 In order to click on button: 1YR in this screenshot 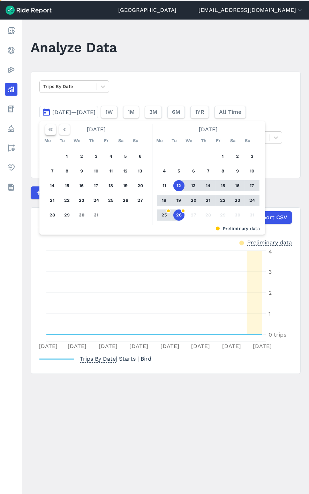, I will do `click(200, 112)`.